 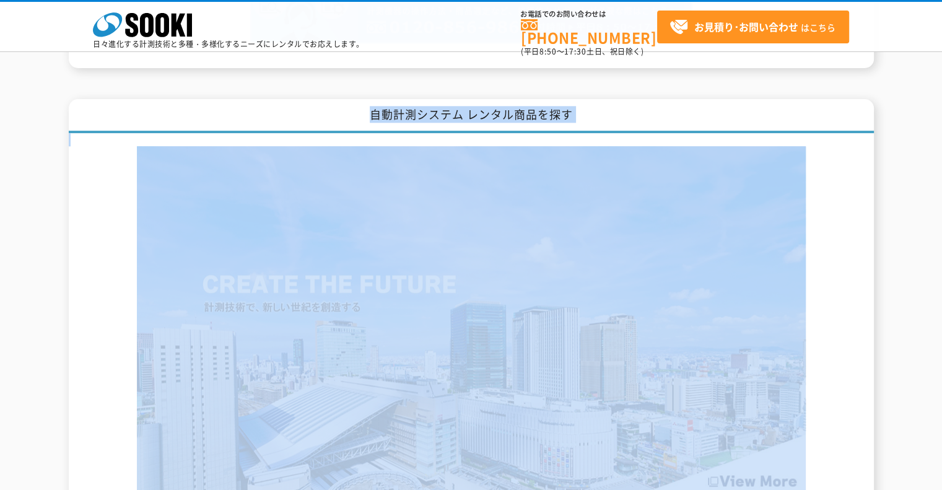 I want to click on span: 17:30, so click(x=575, y=51).